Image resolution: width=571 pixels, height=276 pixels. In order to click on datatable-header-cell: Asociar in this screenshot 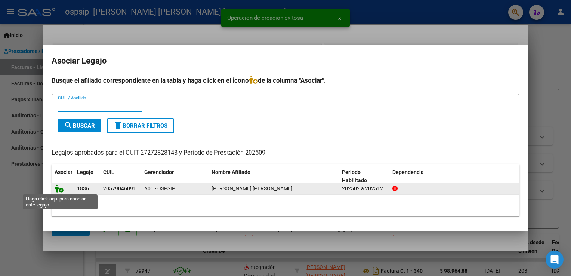, I will do `click(63, 176)`.